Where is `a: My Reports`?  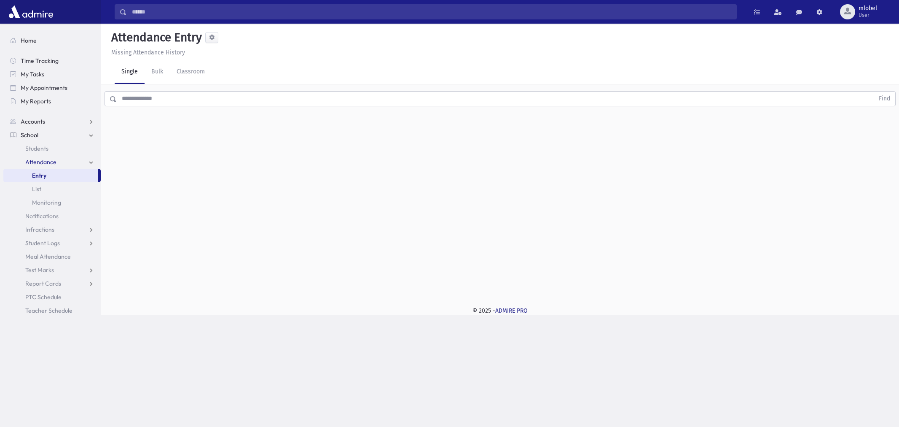
a: My Reports is located at coordinates (52, 101).